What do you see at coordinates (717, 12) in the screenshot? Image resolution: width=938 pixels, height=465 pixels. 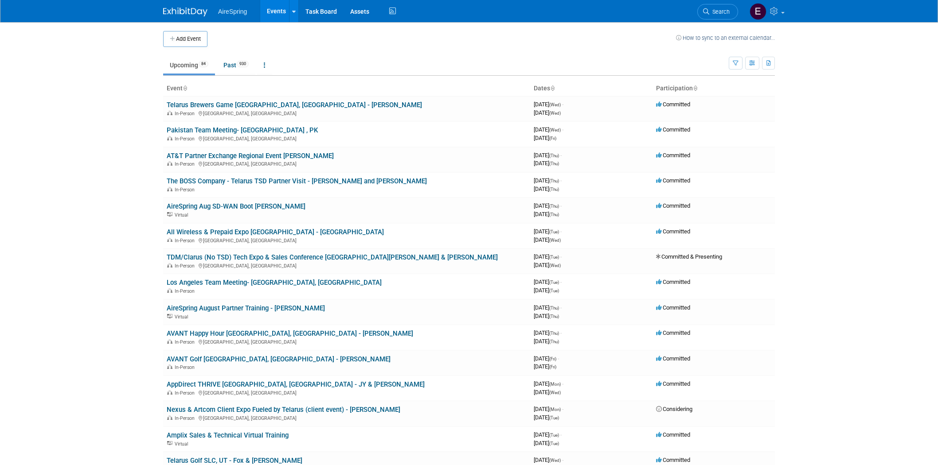 I see `a: Search` at bounding box center [717, 12].